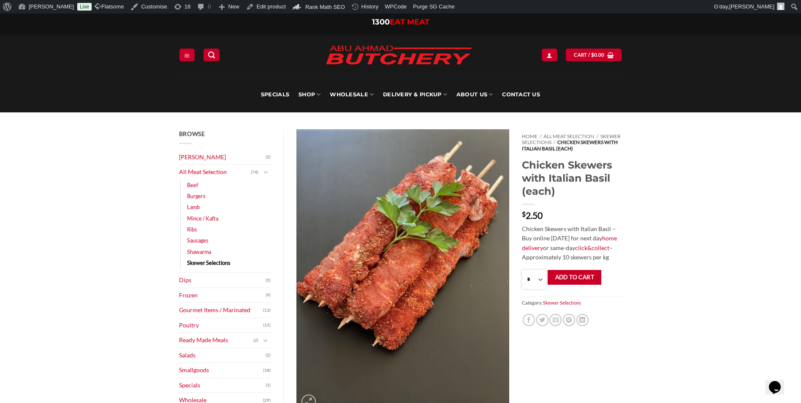  Describe the element at coordinates (268, 280) in the screenshot. I see `span: (5)` at that location.